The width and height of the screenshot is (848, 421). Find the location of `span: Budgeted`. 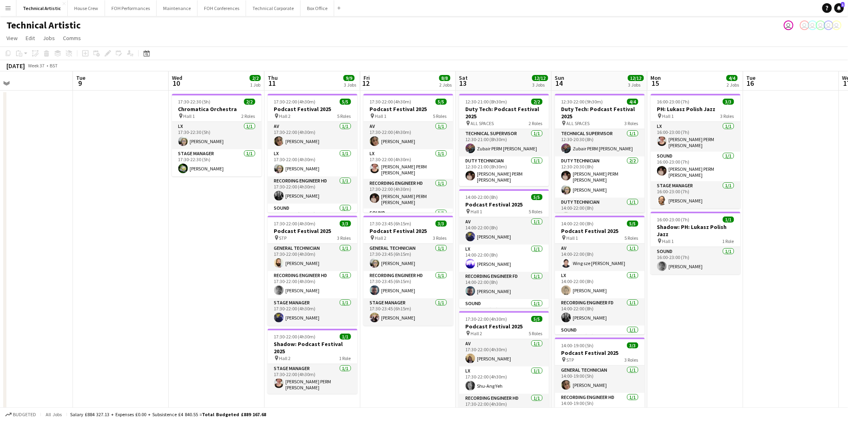

span: Budgeted is located at coordinates (24, 414).